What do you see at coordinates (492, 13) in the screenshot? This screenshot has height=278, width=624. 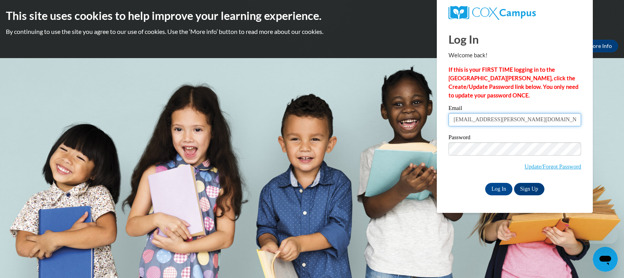 I see `img: COX Campus` at bounding box center [492, 13].